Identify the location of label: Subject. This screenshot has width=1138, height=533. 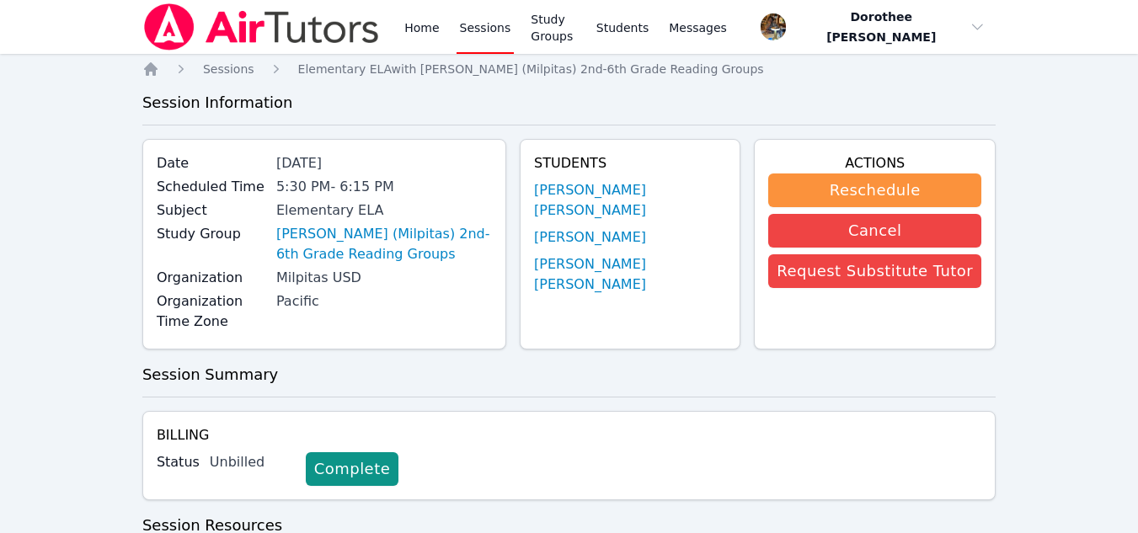
(211, 211).